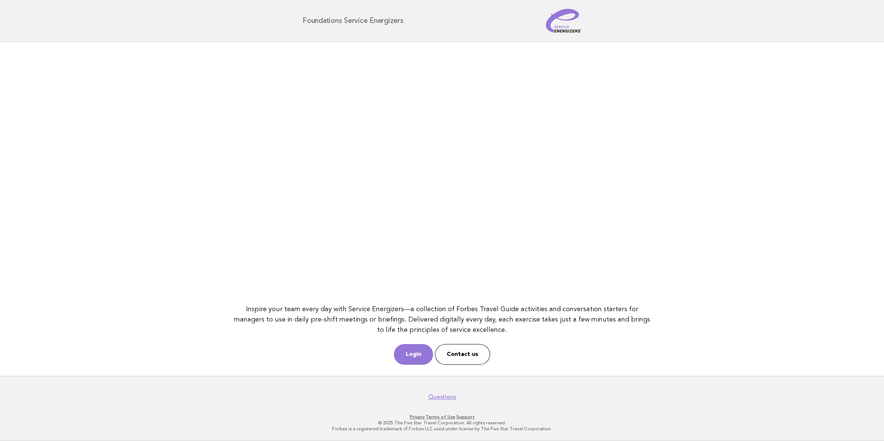 The image size is (884, 441). I want to click on h1: Foundations Service Energizers, so click(353, 21).